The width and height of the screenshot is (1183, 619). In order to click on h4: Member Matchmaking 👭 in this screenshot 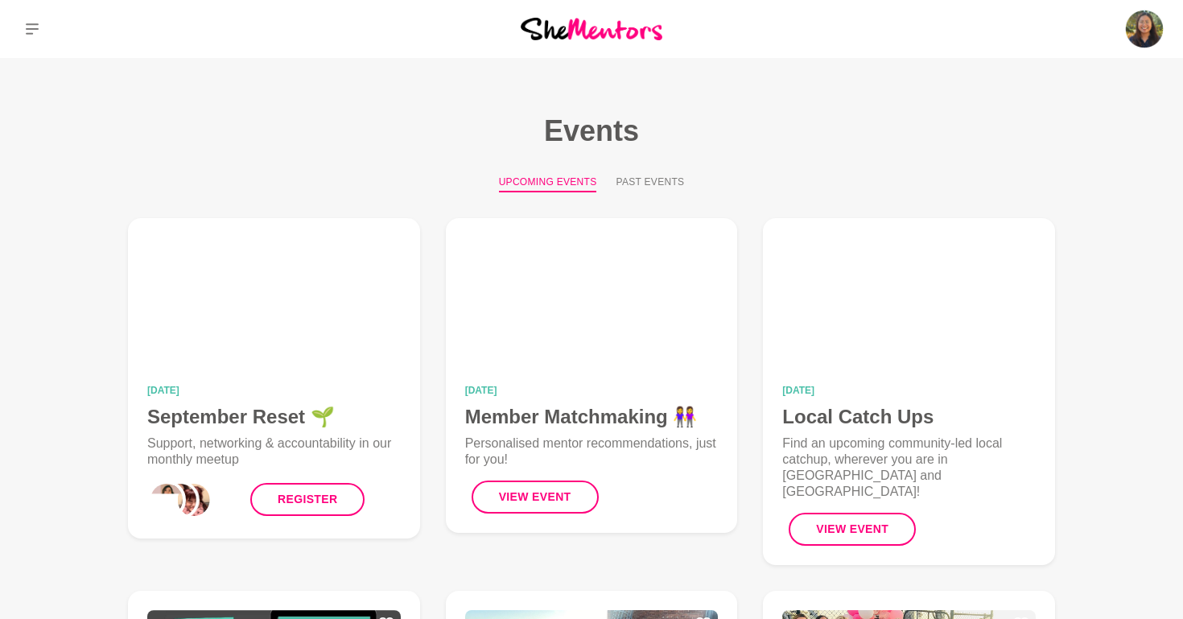, I will do `click(591, 417)`.